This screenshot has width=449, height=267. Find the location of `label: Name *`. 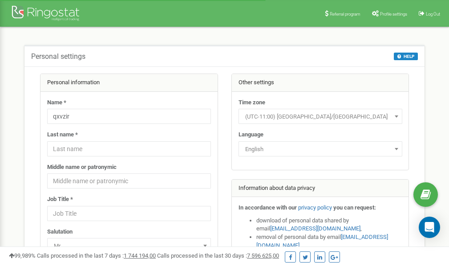

label: Name * is located at coordinates (57, 102).